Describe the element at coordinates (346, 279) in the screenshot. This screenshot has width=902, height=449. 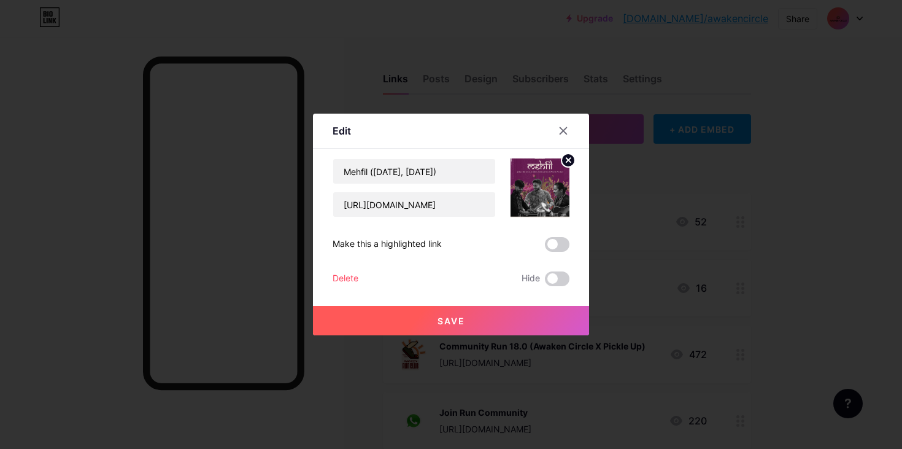
I see `div: Delete` at that location.